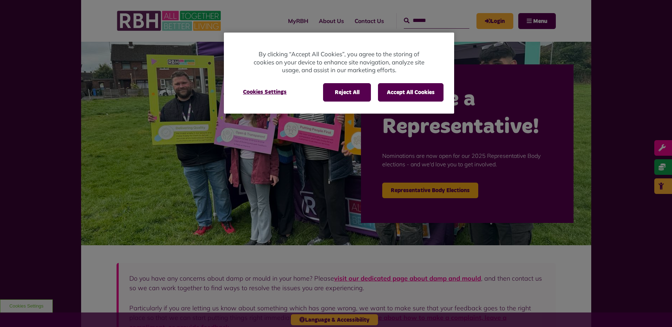 This screenshot has height=327, width=672. Describe the element at coordinates (347, 93) in the screenshot. I see `button: Reject All` at that location.